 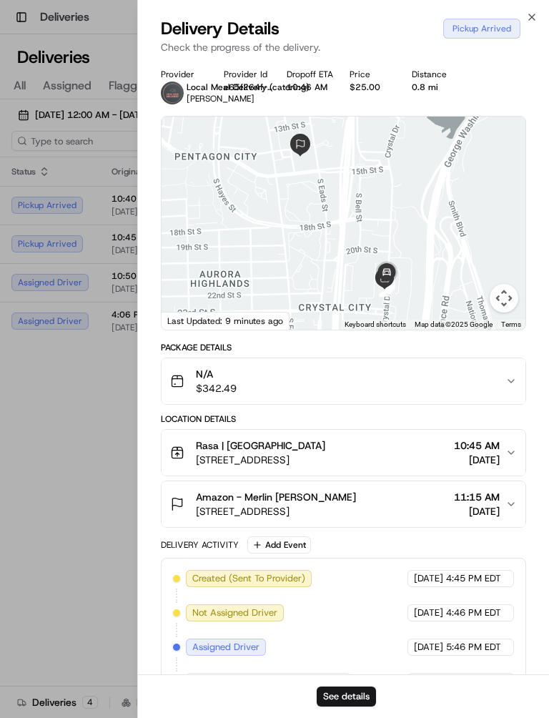 I want to click on button: Map camera controls, so click(x=504, y=298).